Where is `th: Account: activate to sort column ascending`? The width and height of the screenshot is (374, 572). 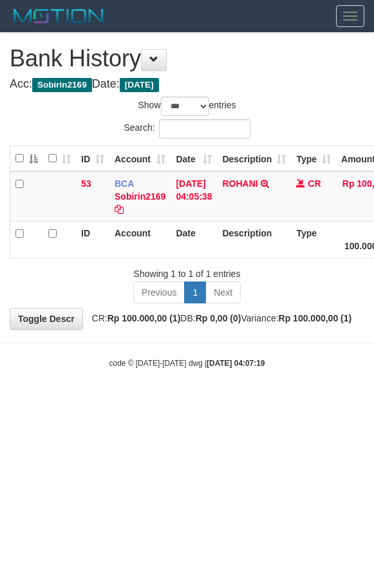 th: Account: activate to sort column ascending is located at coordinates (140, 159).